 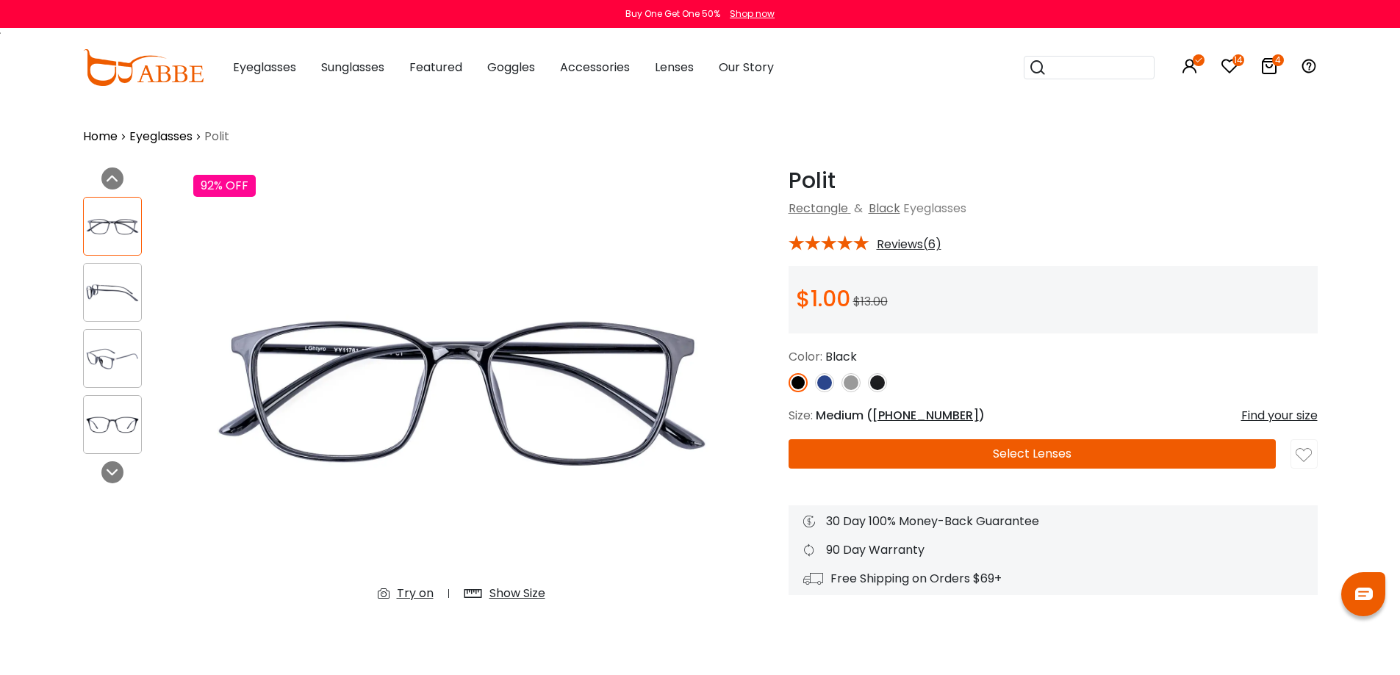 What do you see at coordinates (900, 415) in the screenshot?
I see `span: Medium ( )` at bounding box center [900, 415].